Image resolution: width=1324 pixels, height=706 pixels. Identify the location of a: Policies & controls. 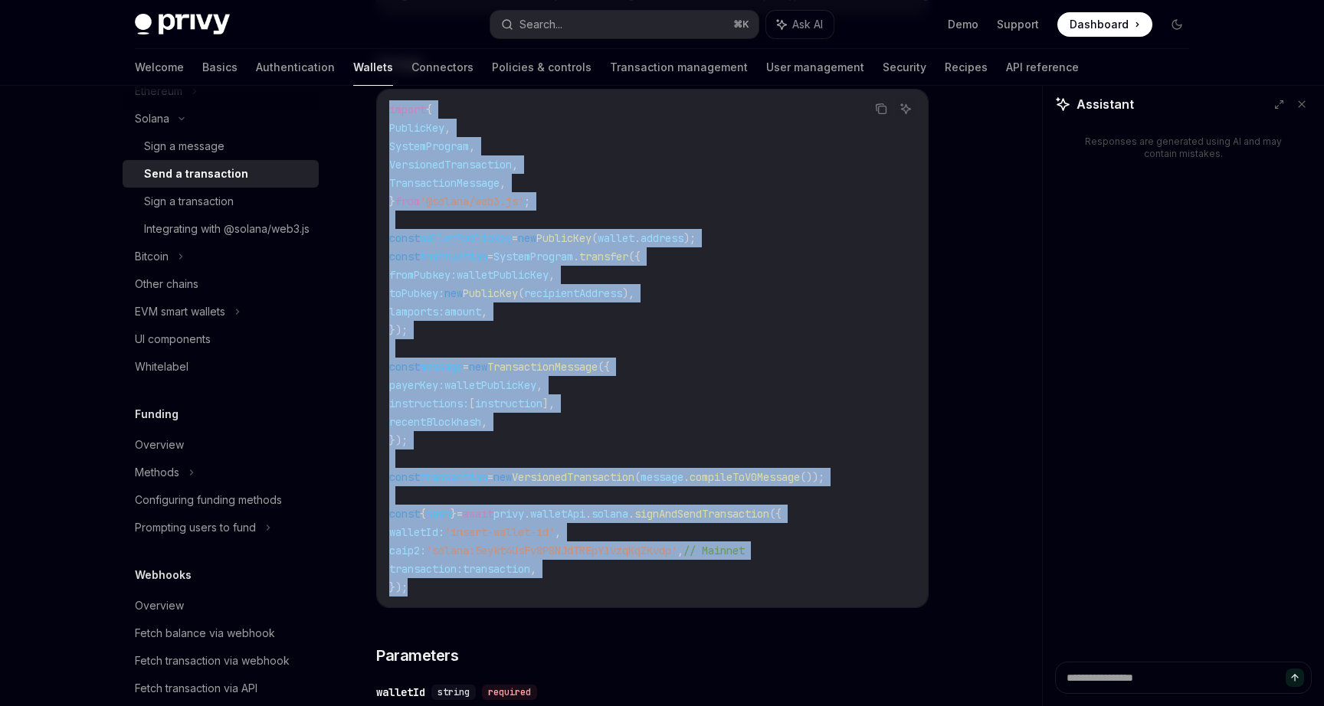
(542, 67).